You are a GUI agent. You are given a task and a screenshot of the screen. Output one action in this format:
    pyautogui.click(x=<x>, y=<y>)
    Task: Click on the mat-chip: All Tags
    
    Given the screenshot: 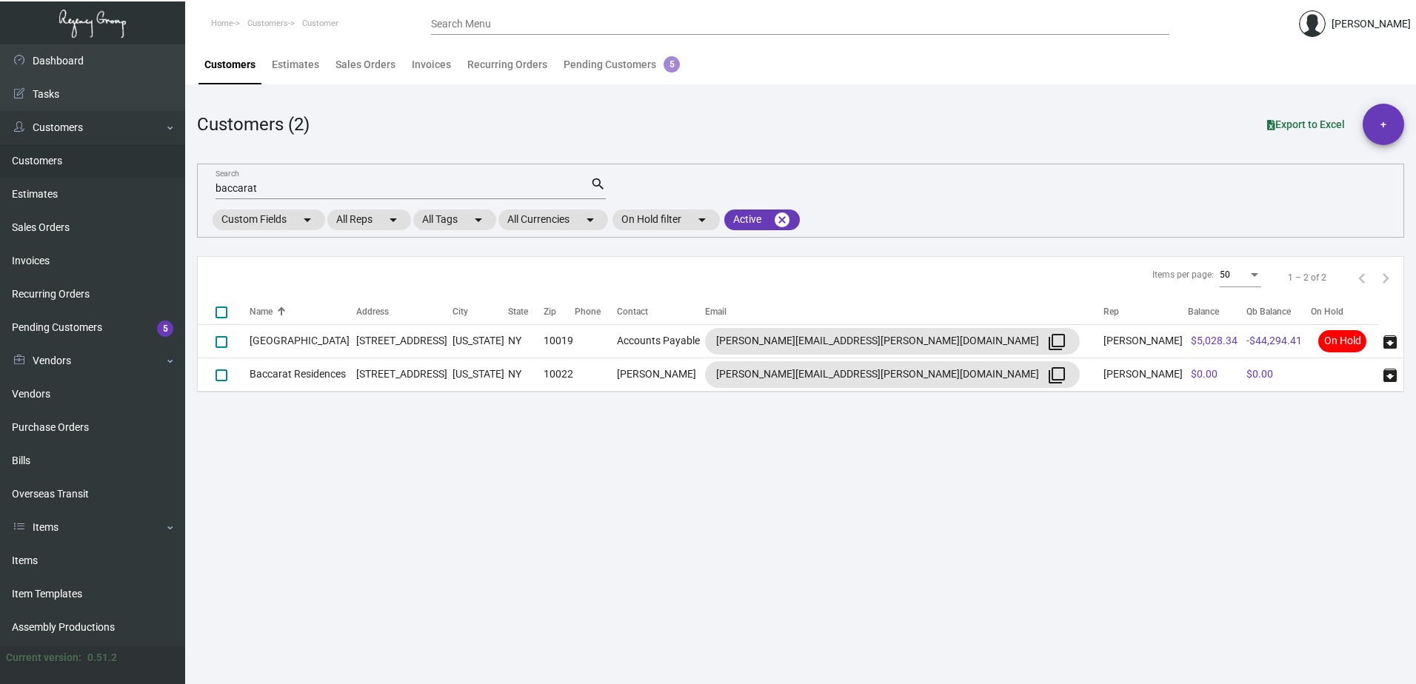 What is the action you would take?
    pyautogui.click(x=455, y=220)
    